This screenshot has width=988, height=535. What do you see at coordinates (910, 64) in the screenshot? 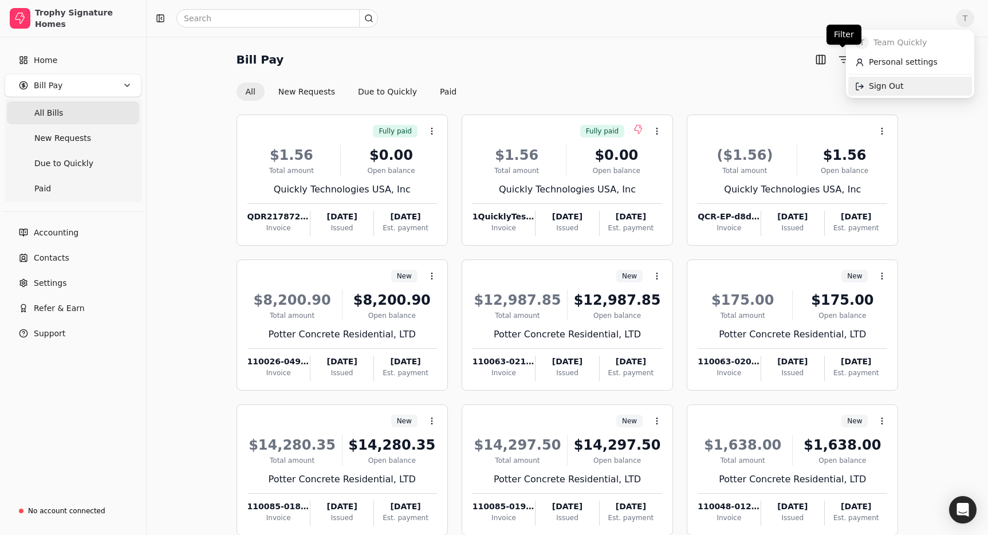
I see `div: T` at bounding box center [910, 64].